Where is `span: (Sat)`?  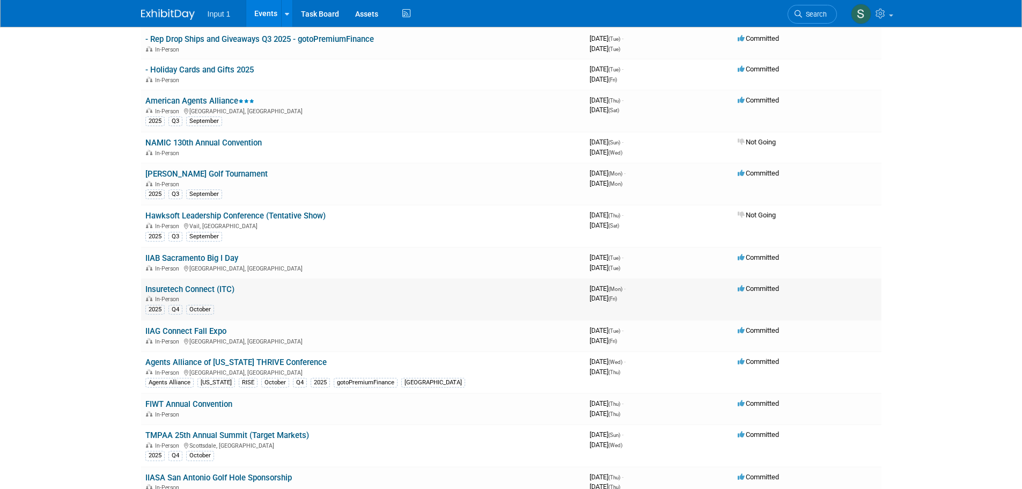
span: (Sat) is located at coordinates (614, 110).